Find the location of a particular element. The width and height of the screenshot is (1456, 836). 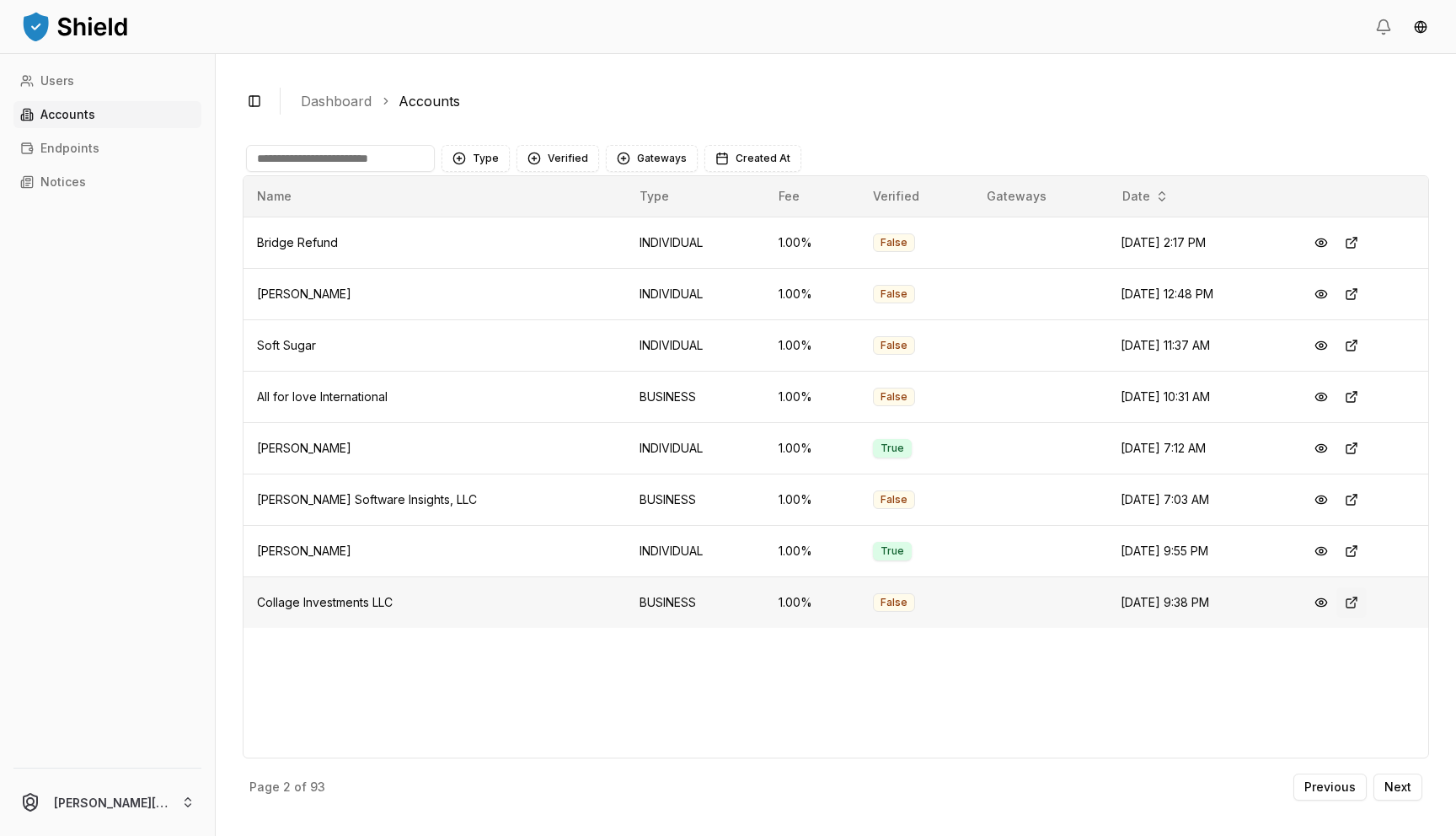

p: Next is located at coordinates (1398, 787).